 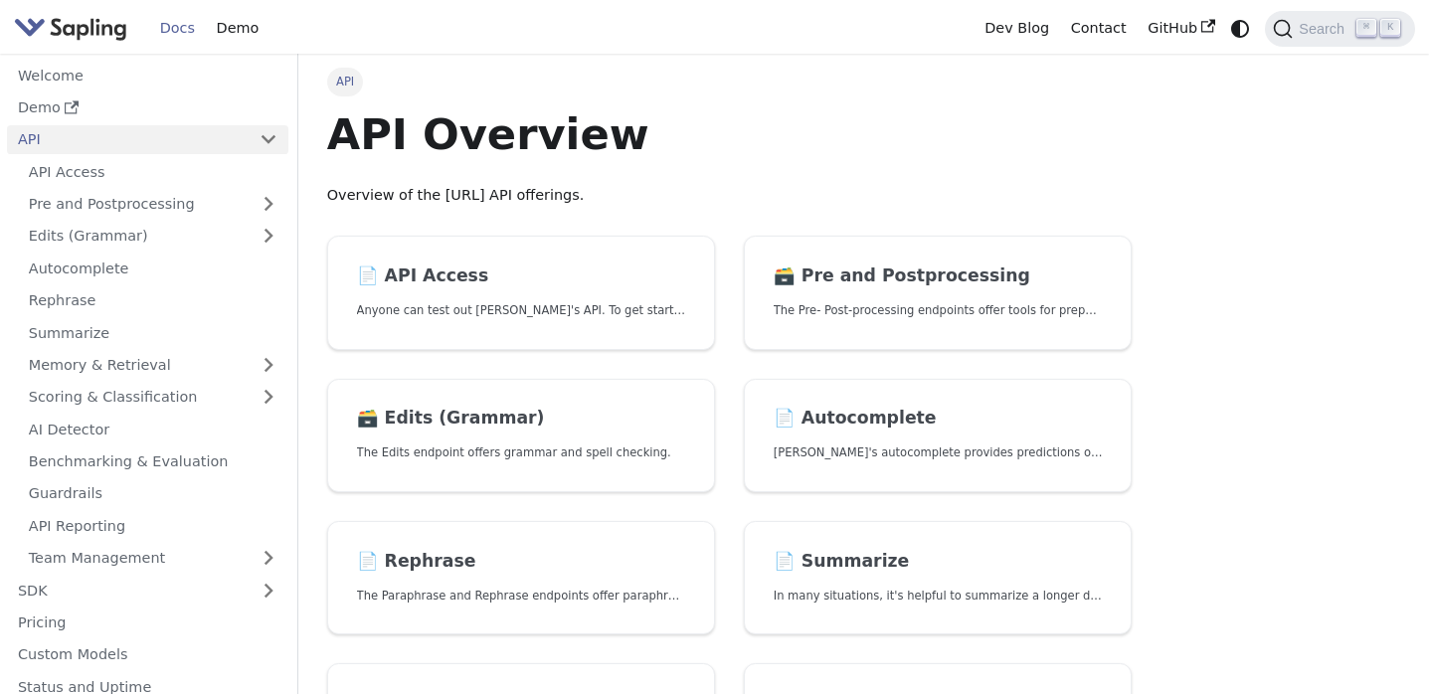 What do you see at coordinates (521, 562) in the screenshot?
I see `h2: Rephrase` at bounding box center [521, 562].